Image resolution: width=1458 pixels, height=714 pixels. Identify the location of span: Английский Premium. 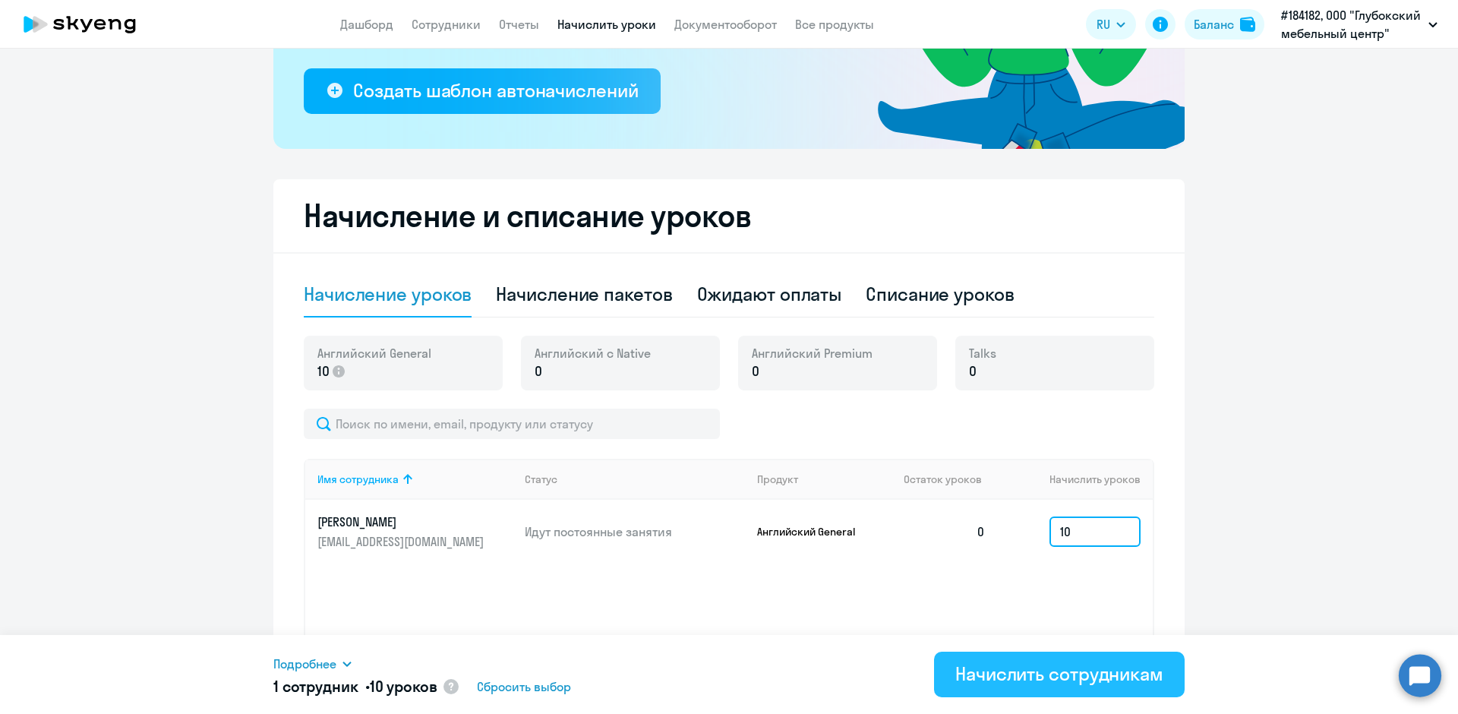
(812, 353).